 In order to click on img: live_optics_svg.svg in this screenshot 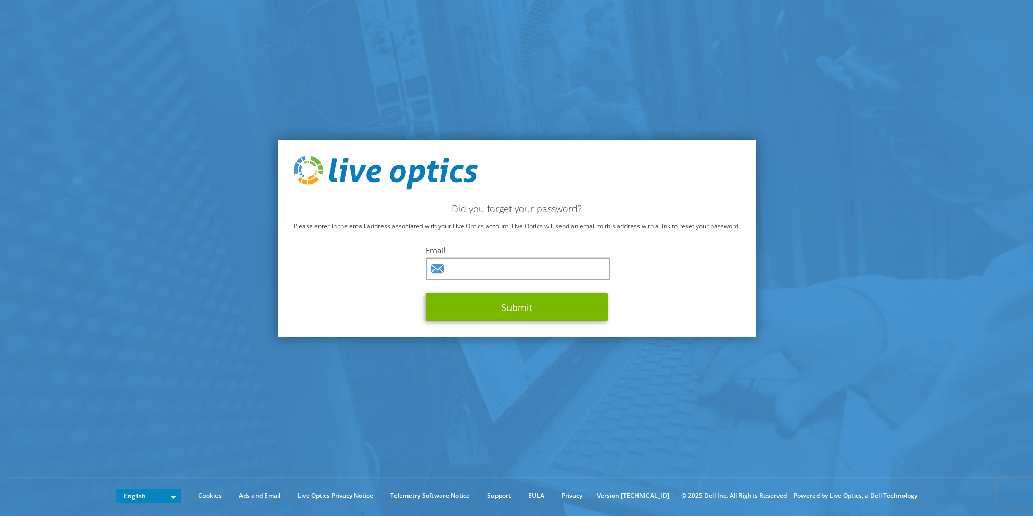, I will do `click(386, 173)`.